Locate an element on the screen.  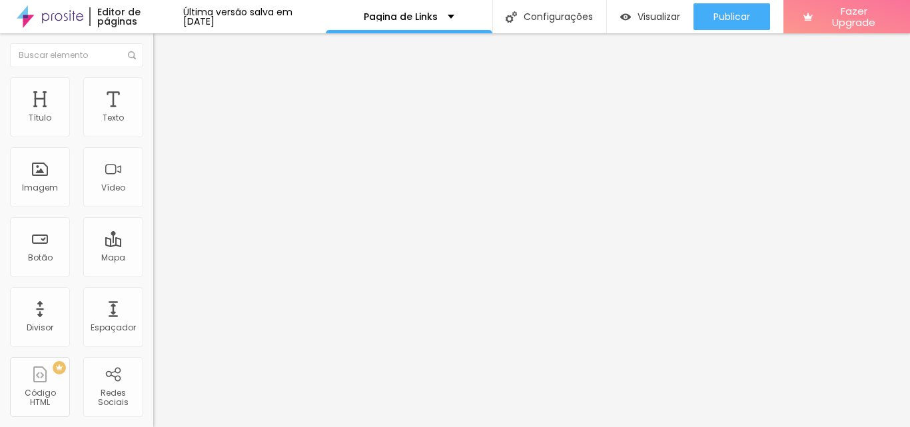
div: Código HTML is located at coordinates (39, 398).